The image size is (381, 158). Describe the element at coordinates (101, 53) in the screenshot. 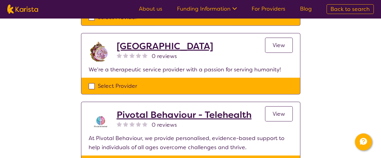

I see `img: rfp8ty096xuptqd48sbm.jpg` at that location.